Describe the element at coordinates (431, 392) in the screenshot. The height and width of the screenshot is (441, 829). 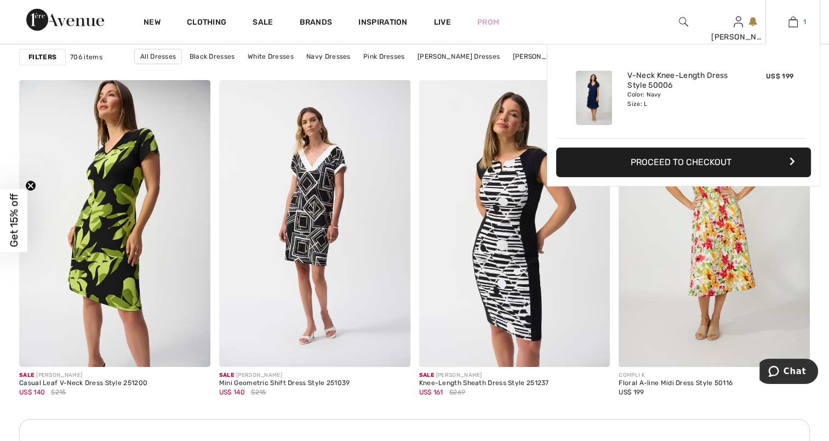
I see `span: US$ 161` at that location.